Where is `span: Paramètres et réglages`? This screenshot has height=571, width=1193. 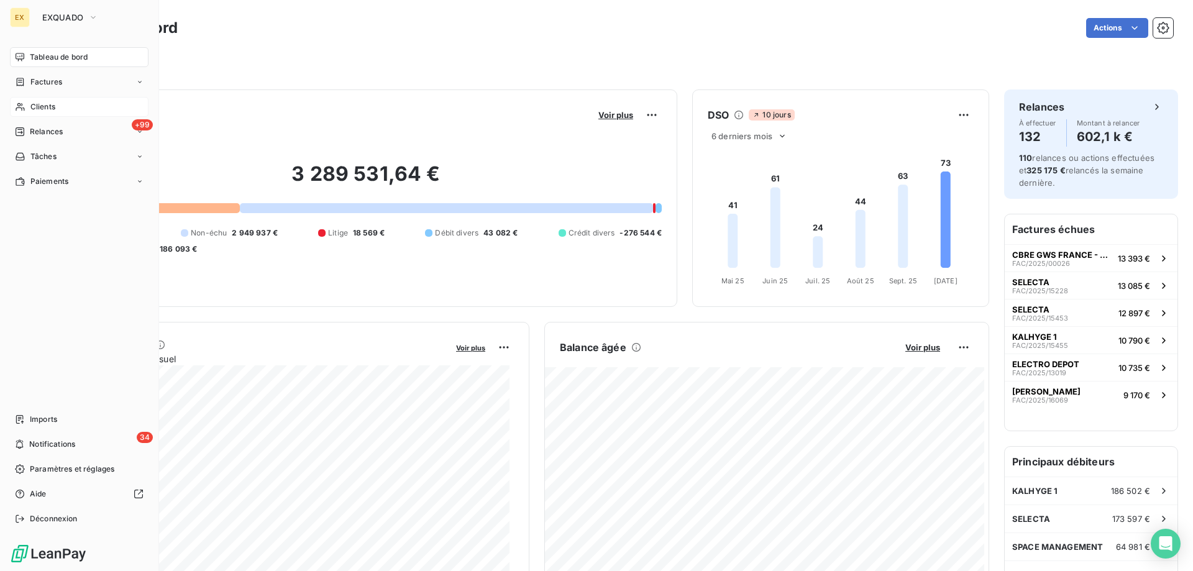
span: Paramètres et réglages is located at coordinates (72, 469).